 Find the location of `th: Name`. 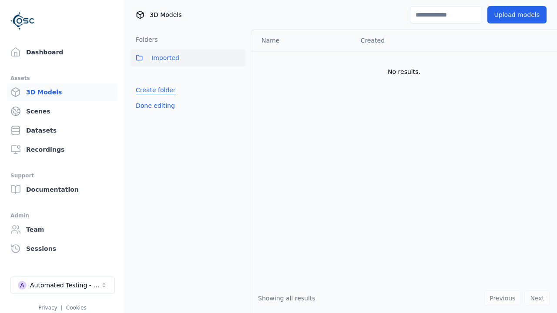

th: Name is located at coordinates (302, 40).